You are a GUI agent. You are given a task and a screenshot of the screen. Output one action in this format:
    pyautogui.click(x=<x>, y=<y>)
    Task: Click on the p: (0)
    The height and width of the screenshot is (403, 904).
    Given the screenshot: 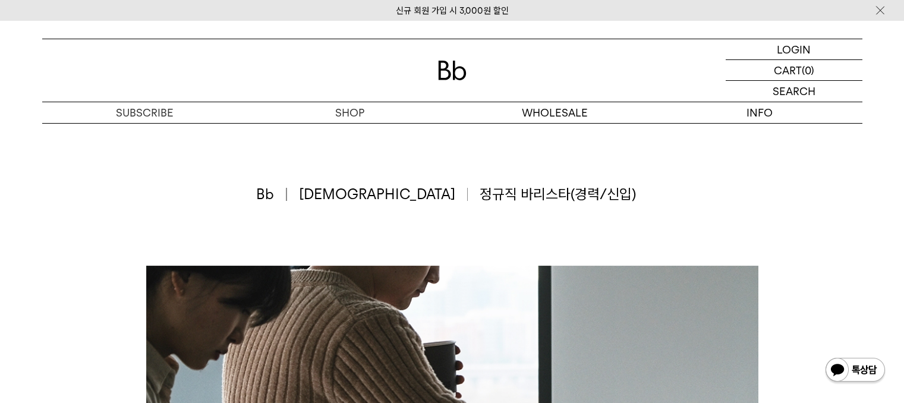 What is the action you would take?
    pyautogui.click(x=808, y=70)
    